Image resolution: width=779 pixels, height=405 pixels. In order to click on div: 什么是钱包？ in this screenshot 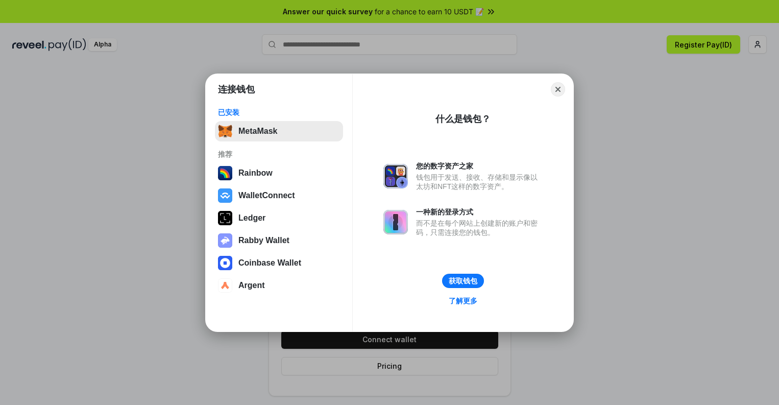, I will do `click(463, 119)`.